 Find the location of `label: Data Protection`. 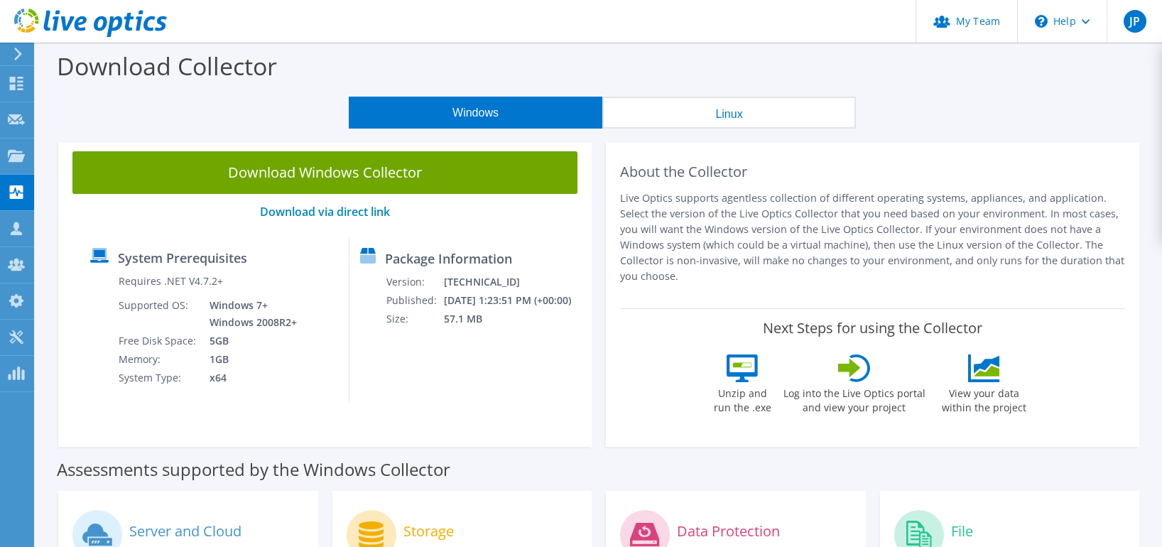

label: Data Protection is located at coordinates (728, 531).